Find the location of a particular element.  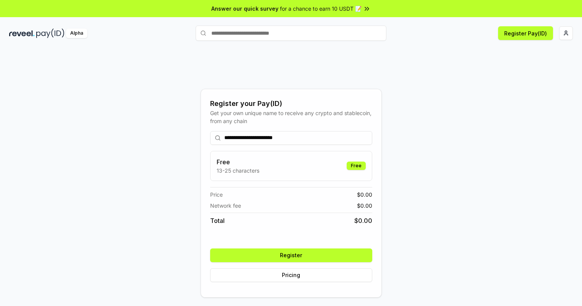

div: Free is located at coordinates (356, 166).